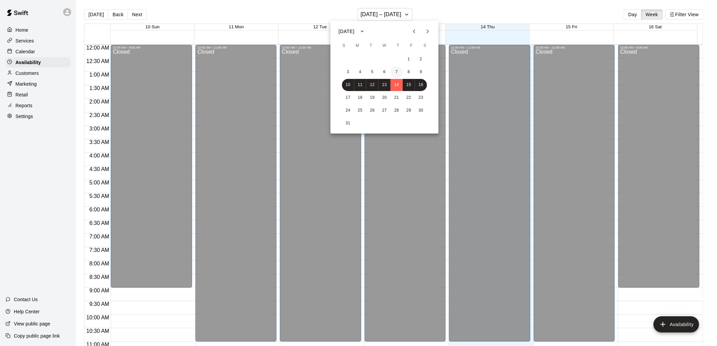 The image size is (717, 346). What do you see at coordinates (360, 85) in the screenshot?
I see `button: 11` at bounding box center [360, 85].